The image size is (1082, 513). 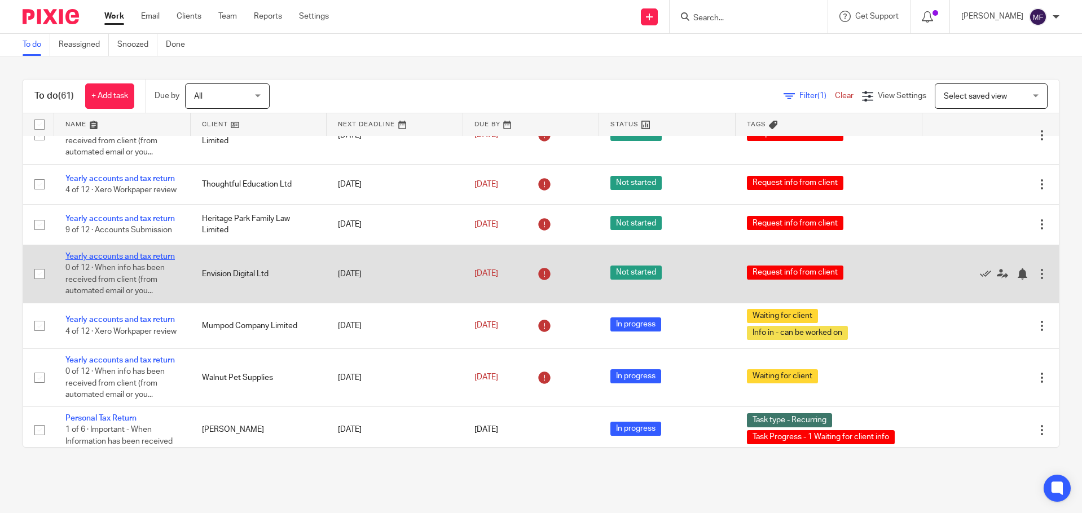 What do you see at coordinates (743, 19) in the screenshot?
I see `input: Search` at bounding box center [743, 19].